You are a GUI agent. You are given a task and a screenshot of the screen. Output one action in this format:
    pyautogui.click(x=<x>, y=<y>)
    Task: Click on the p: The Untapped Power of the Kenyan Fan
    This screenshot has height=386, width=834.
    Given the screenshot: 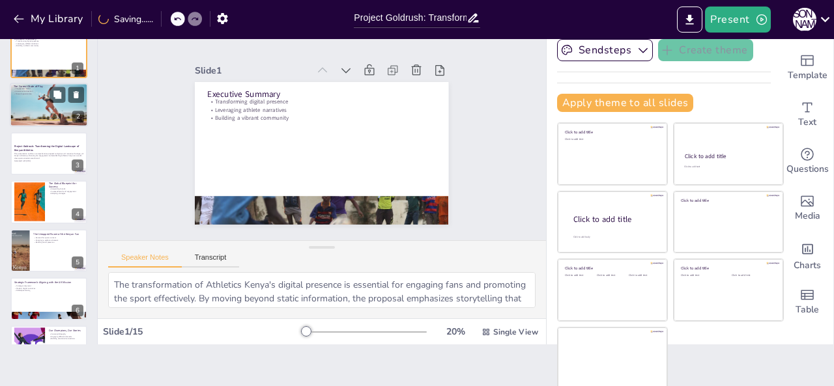 What is the action you would take?
    pyautogui.click(x=58, y=234)
    